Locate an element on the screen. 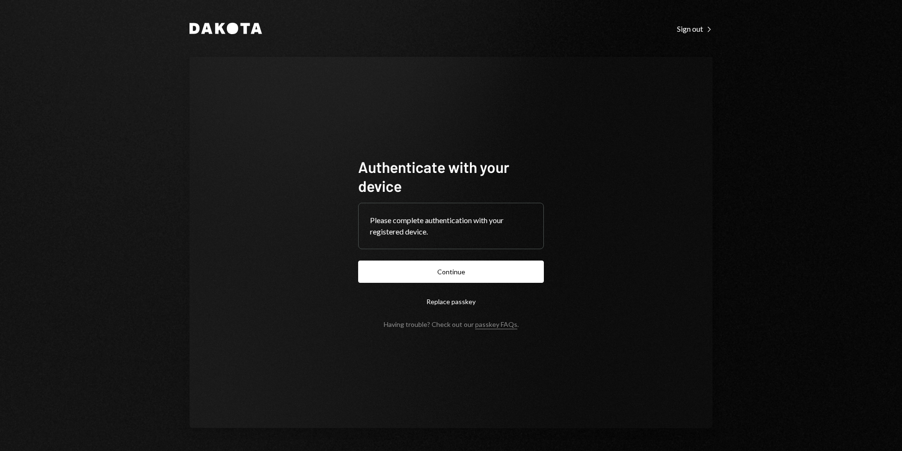 Image resolution: width=902 pixels, height=451 pixels. button: Continue is located at coordinates (451, 272).